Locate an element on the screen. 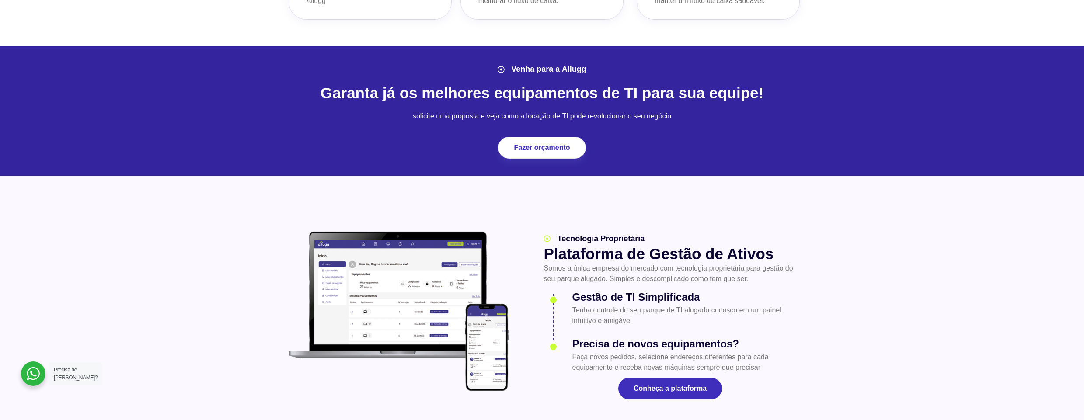 The height and width of the screenshot is (420, 1084). span: Conheça a plataforma is located at coordinates (670, 389).